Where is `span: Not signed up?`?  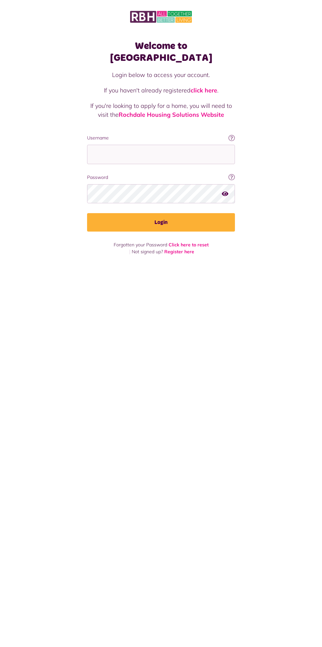
span: Not signed up? is located at coordinates (147, 251).